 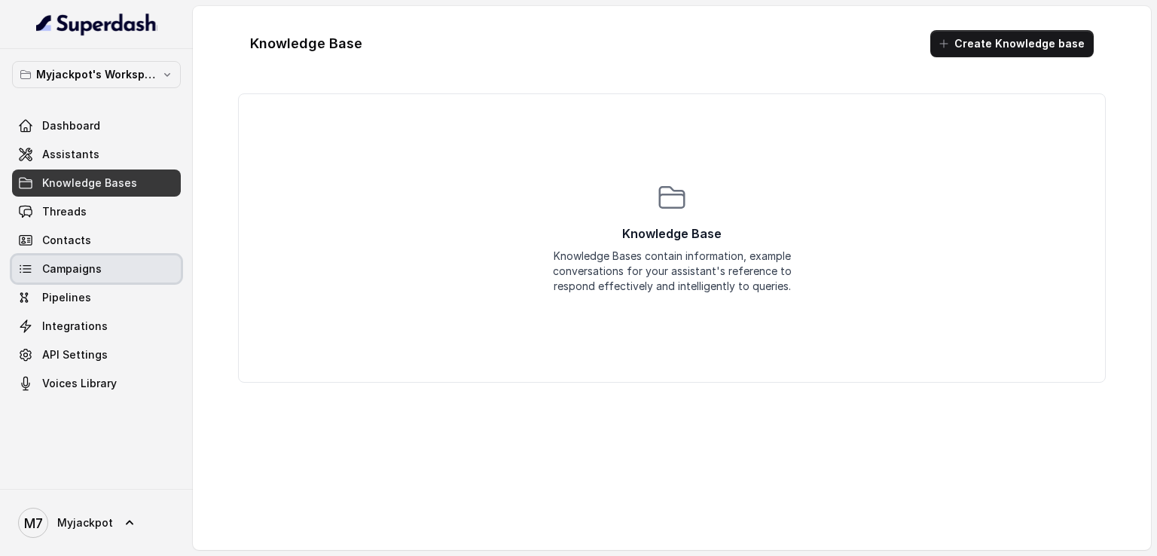 What do you see at coordinates (672, 271) in the screenshot?
I see `div: Knowledge Bases contain information, example conversations for your assistant's reference to resp...` at bounding box center [672, 271].